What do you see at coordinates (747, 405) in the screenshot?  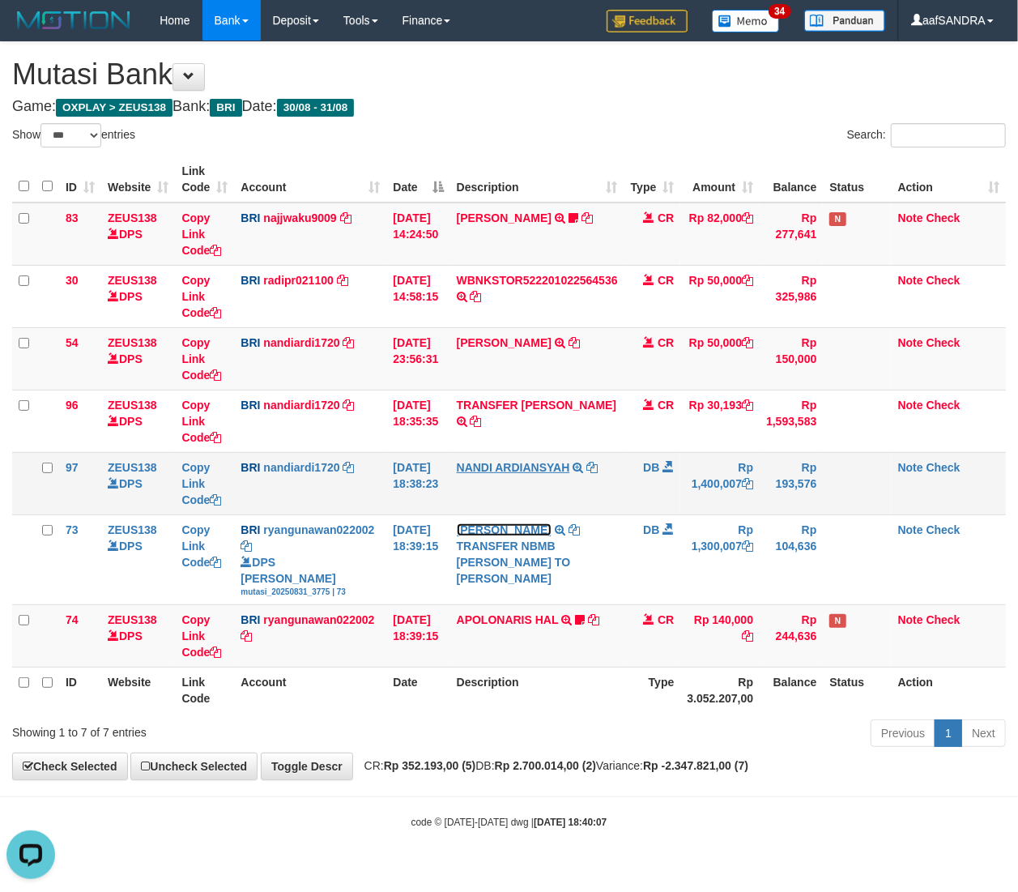 I see `a: Copy Rp 30,193 to clipboard` at bounding box center [747, 405].